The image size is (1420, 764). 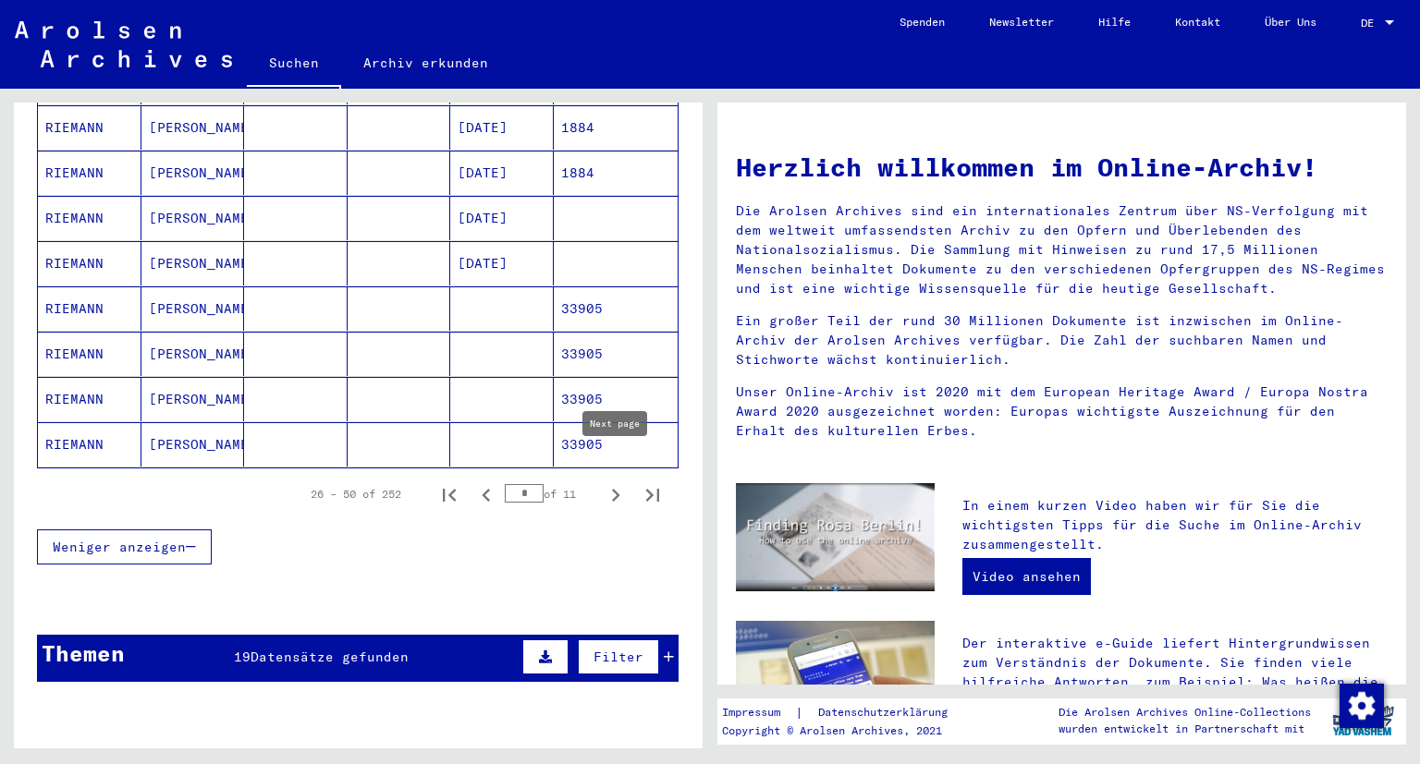 What do you see at coordinates (83, 654) in the screenshot?
I see `div: Themen` at bounding box center [83, 654].